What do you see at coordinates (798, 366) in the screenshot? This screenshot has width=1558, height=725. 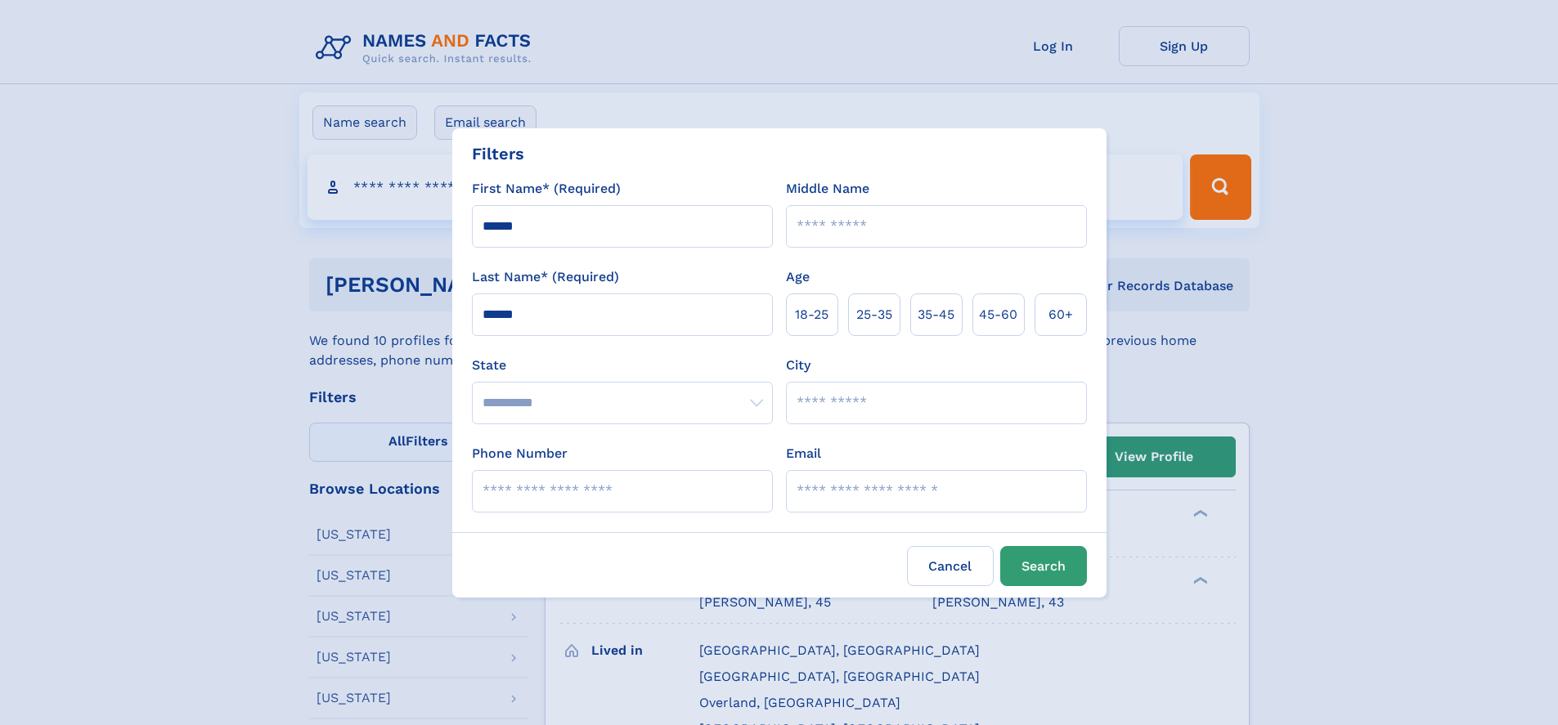 I see `label: City` at bounding box center [798, 366].